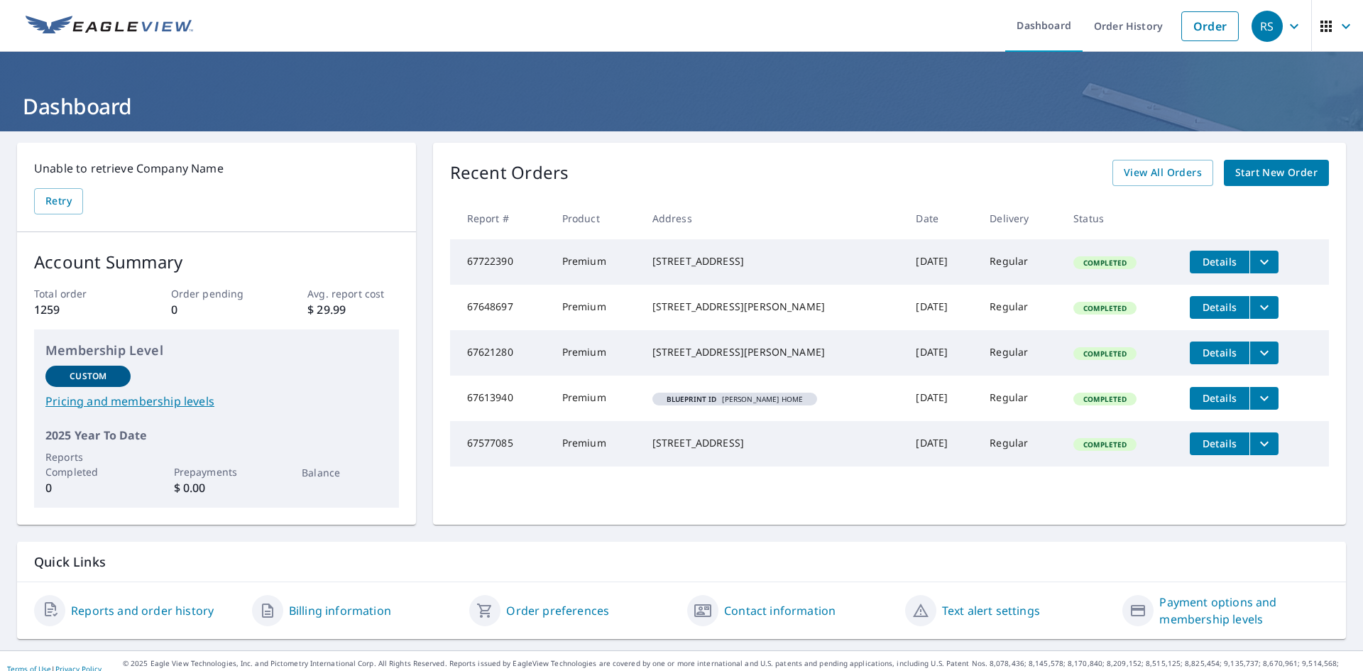 This screenshot has width=1363, height=671. I want to click on span: Retry, so click(58, 201).